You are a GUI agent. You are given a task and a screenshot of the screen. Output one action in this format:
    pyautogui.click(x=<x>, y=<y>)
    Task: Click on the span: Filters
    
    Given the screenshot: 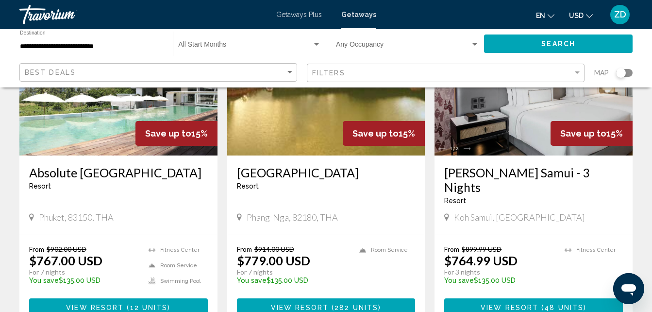 What is the action you would take?
    pyautogui.click(x=329, y=73)
    